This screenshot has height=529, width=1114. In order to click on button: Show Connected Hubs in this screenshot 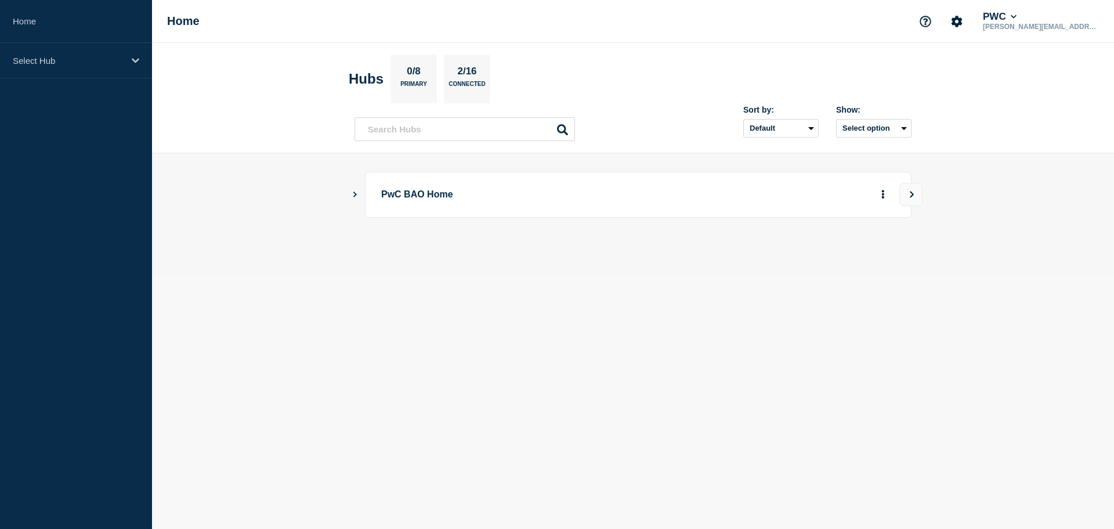, I will do `click(355, 194)`.